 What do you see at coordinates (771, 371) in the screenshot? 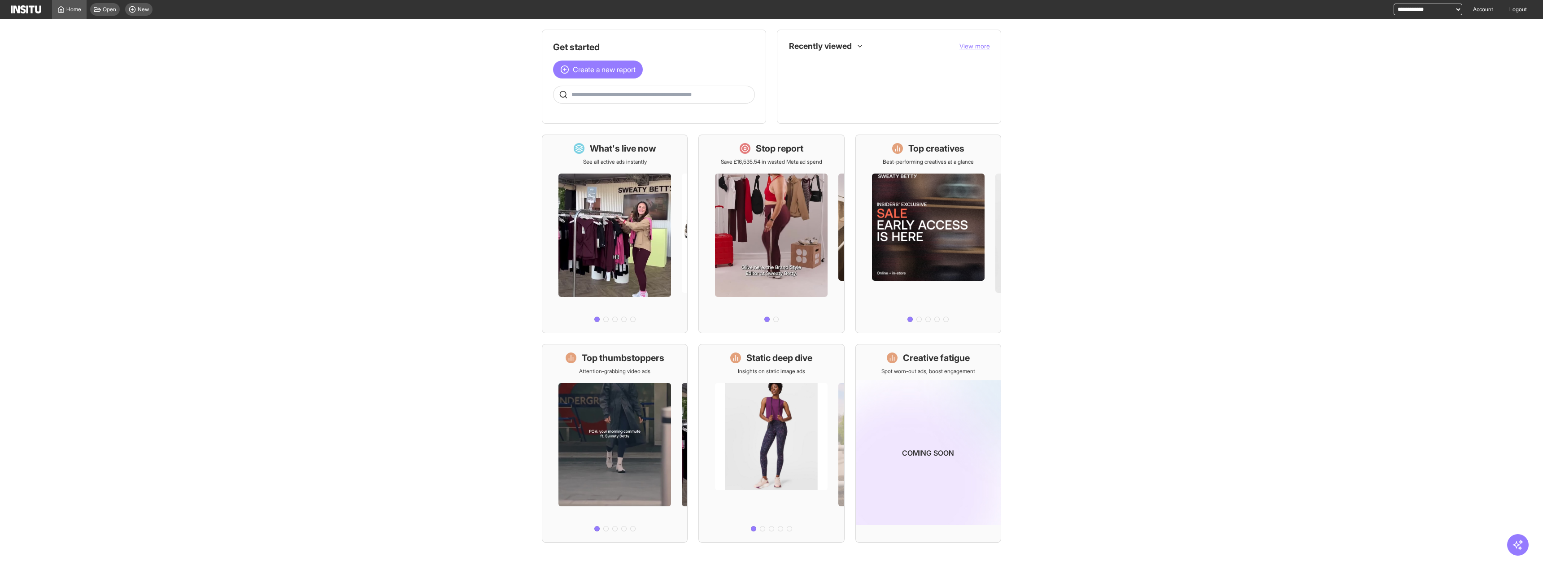
I see `p: Insights on static image ads` at bounding box center [771, 371].